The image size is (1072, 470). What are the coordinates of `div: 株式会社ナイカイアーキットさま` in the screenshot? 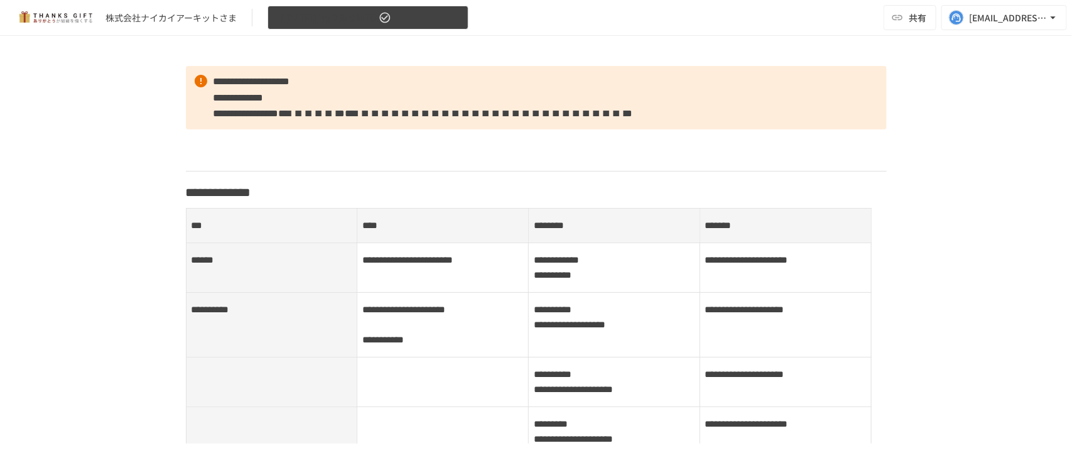 It's located at (171, 18).